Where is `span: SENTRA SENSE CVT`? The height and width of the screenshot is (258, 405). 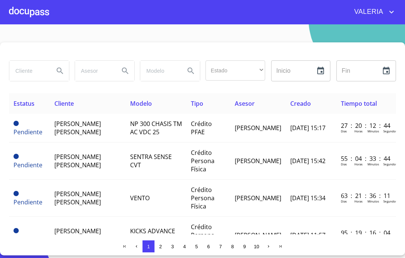
span: SENTRA SENSE CVT is located at coordinates (151, 161).